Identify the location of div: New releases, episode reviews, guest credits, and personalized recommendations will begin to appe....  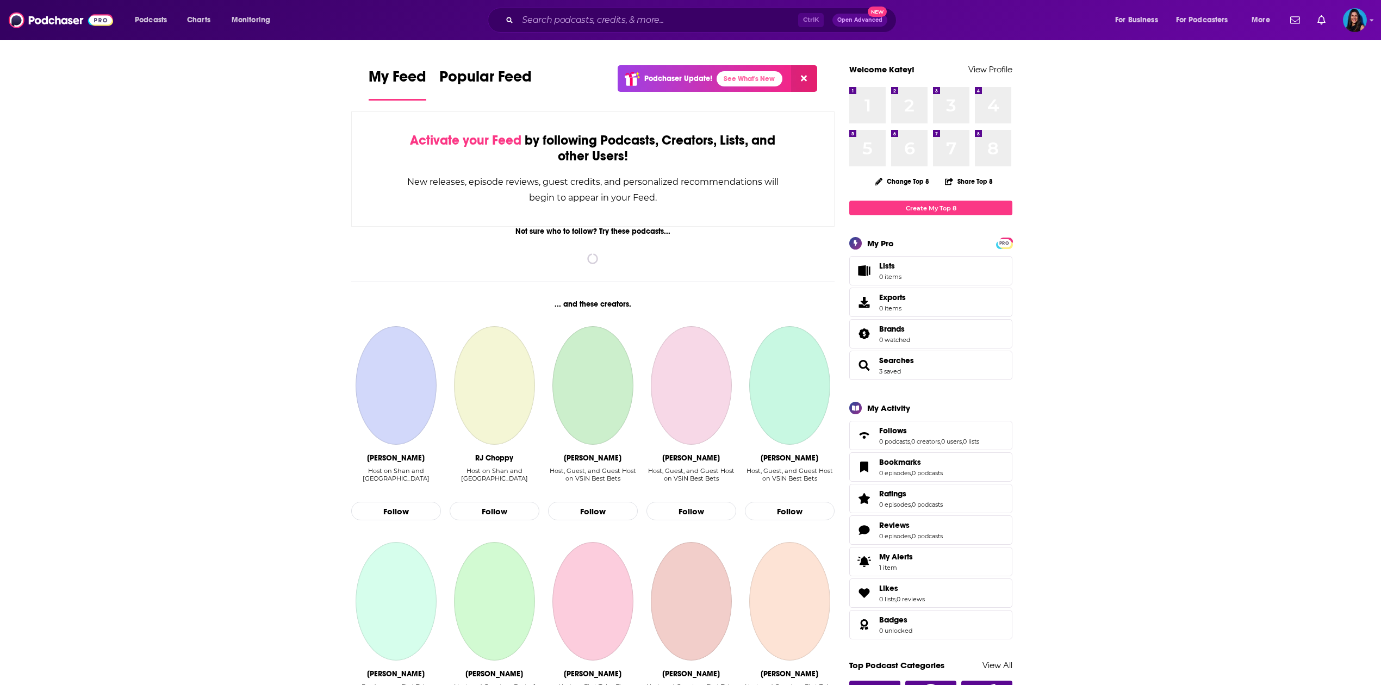
(593, 190).